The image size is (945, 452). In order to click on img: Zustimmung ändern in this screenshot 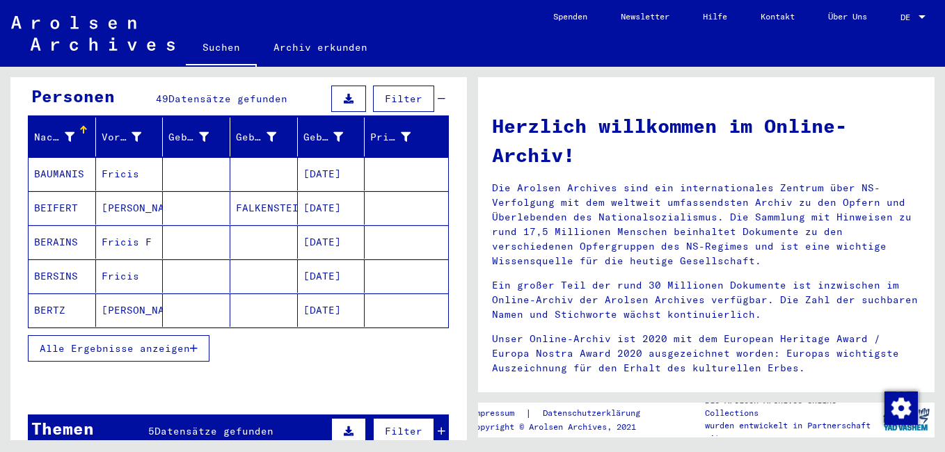, I will do `click(901, 408)`.